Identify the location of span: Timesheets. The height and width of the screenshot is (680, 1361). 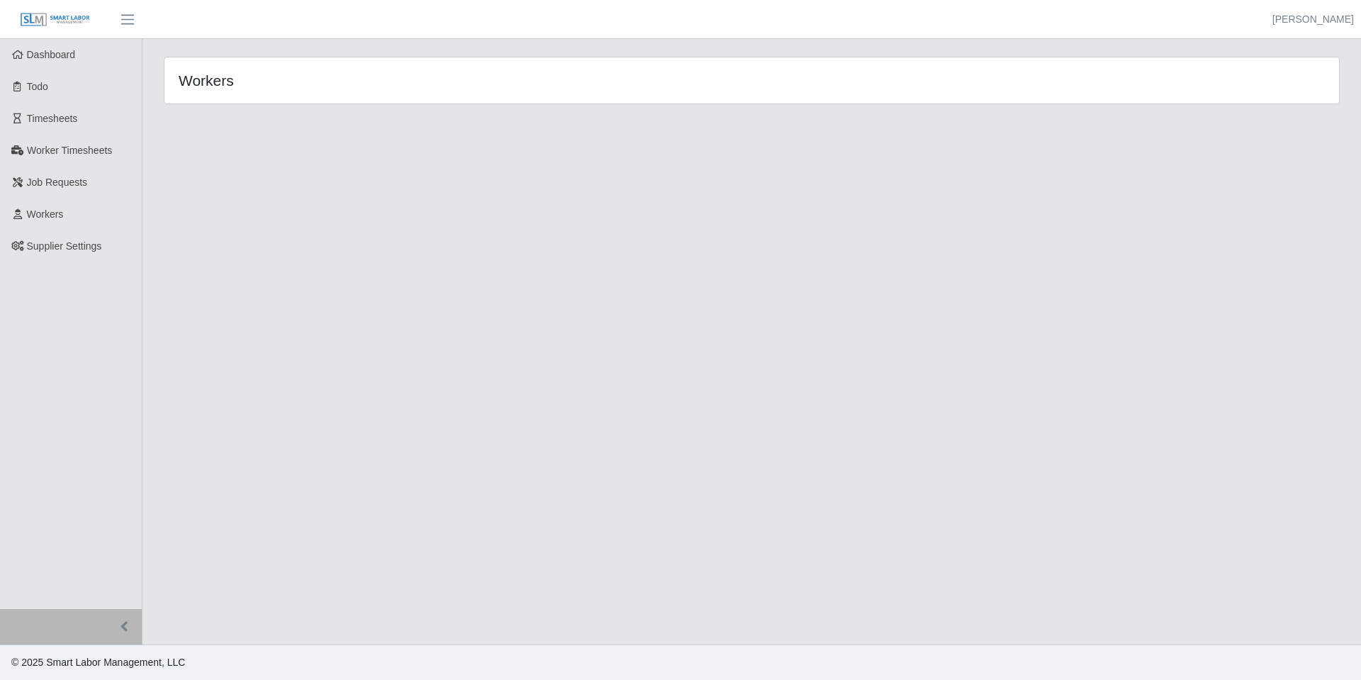
(52, 118).